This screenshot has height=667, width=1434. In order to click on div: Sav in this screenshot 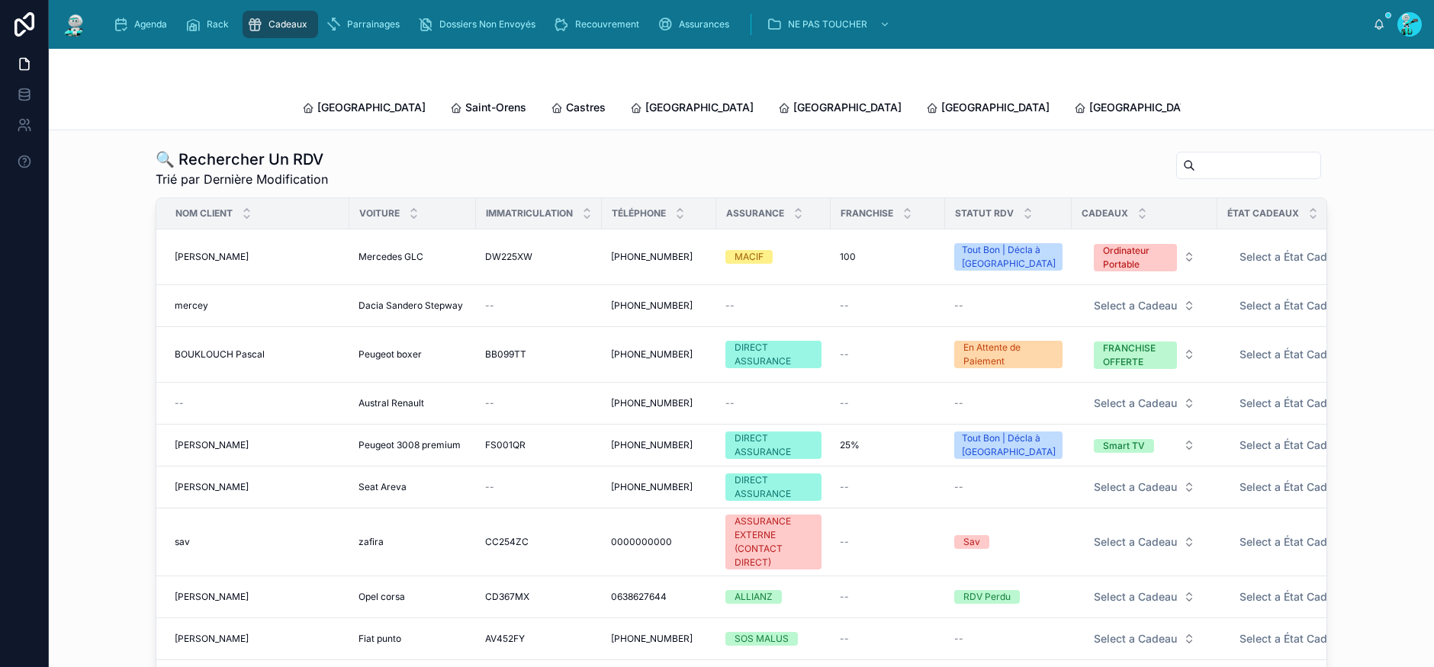, I will do `click(972, 542)`.